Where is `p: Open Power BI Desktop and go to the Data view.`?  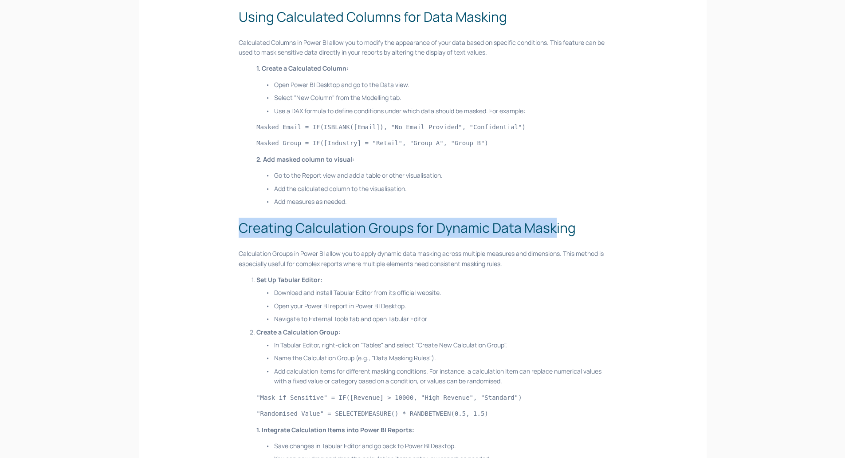 p: Open Power BI Desktop and go to the Data view. is located at coordinates (440, 85).